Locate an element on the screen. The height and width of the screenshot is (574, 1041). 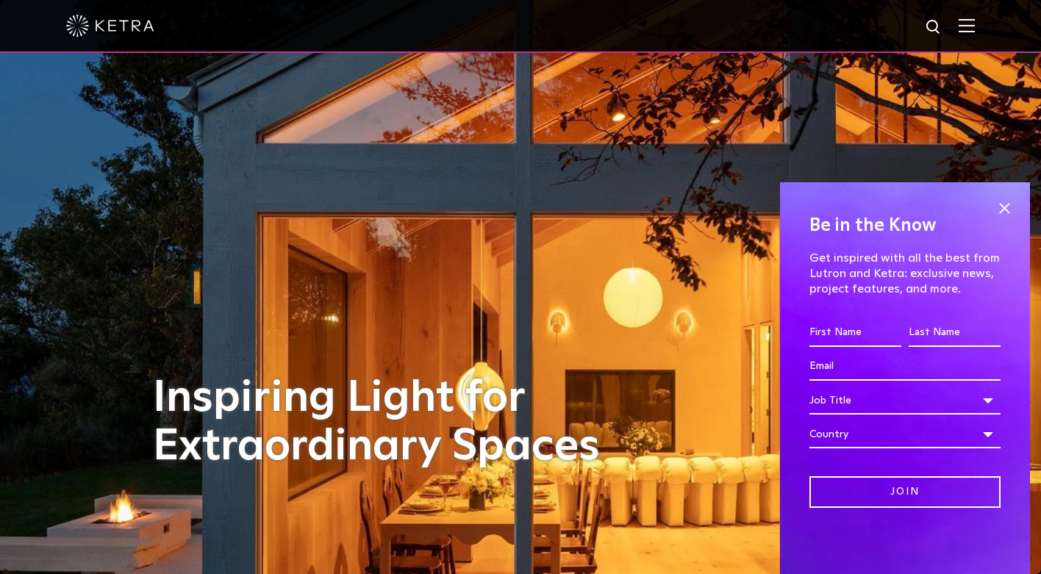
img: Hamburger%20Nav.svg is located at coordinates (967, 25).